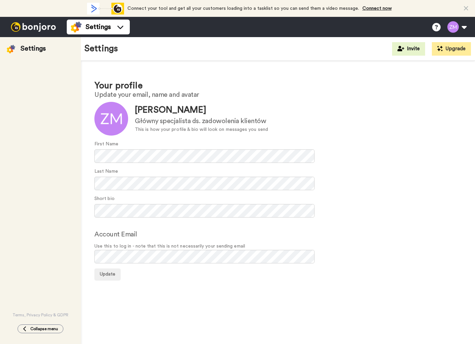 Image resolution: width=475 pixels, height=344 pixels. I want to click on span: Update, so click(107, 274).